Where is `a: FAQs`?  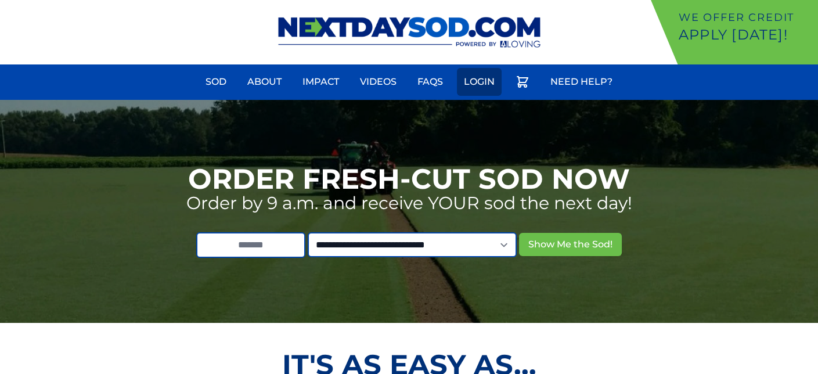
a: FAQs is located at coordinates (430, 82).